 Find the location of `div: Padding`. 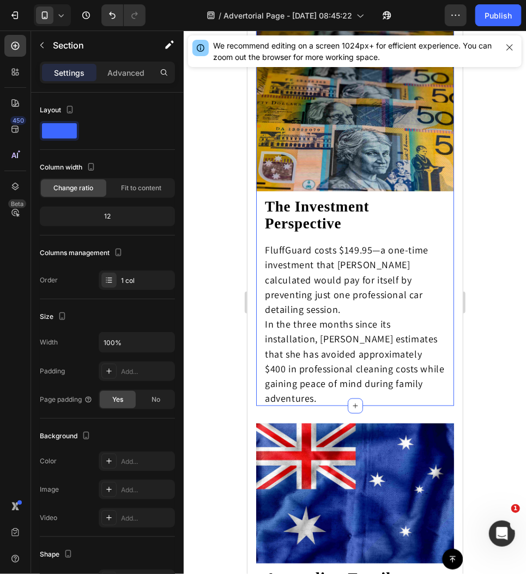

div: Padding is located at coordinates (52, 371).